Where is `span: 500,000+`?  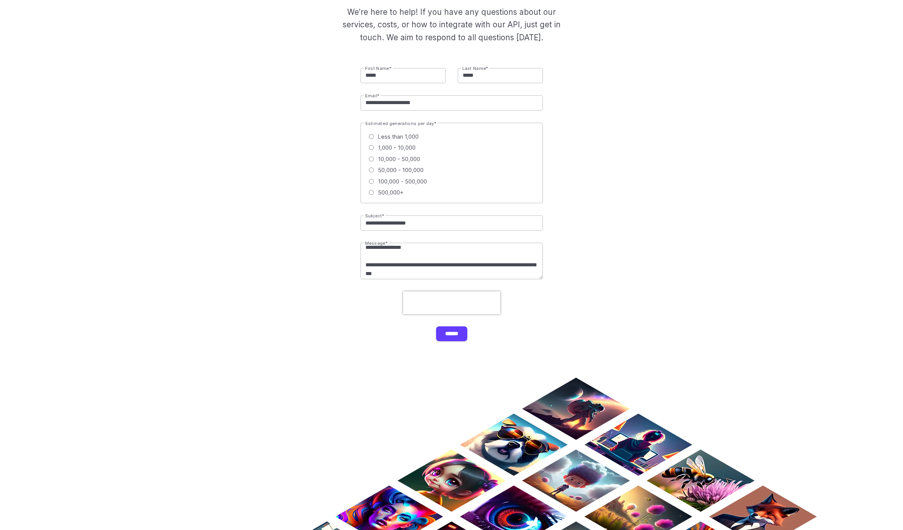 span: 500,000+ is located at coordinates (391, 192).